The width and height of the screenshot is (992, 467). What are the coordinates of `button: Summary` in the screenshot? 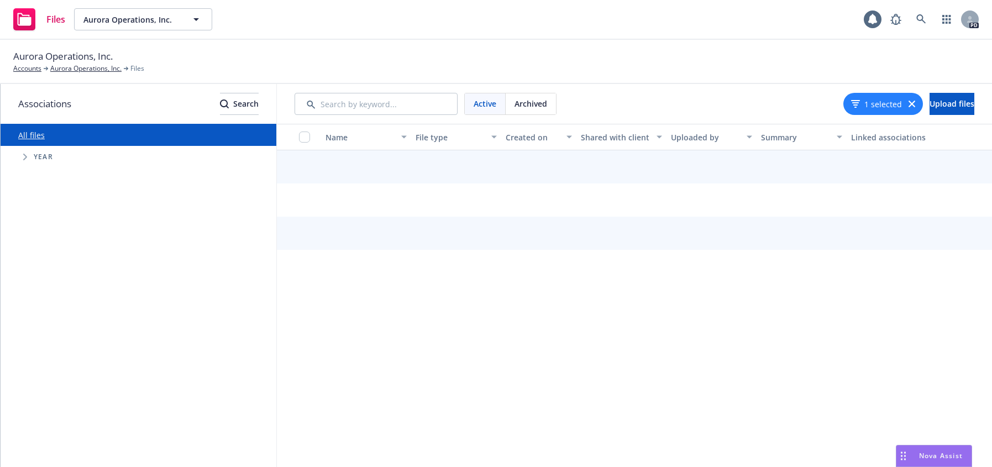 It's located at (801, 137).